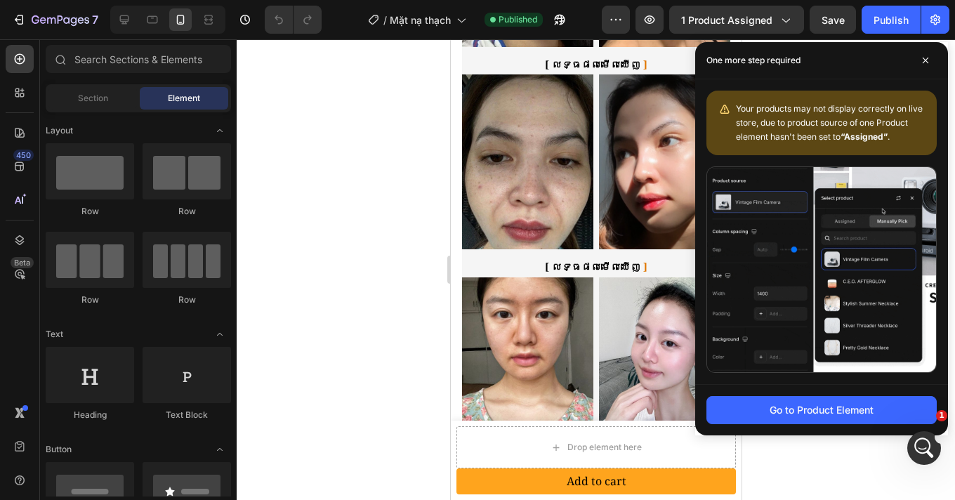 This screenshot has width=955, height=500. What do you see at coordinates (184, 98) in the screenshot?
I see `span: Element` at bounding box center [184, 98].